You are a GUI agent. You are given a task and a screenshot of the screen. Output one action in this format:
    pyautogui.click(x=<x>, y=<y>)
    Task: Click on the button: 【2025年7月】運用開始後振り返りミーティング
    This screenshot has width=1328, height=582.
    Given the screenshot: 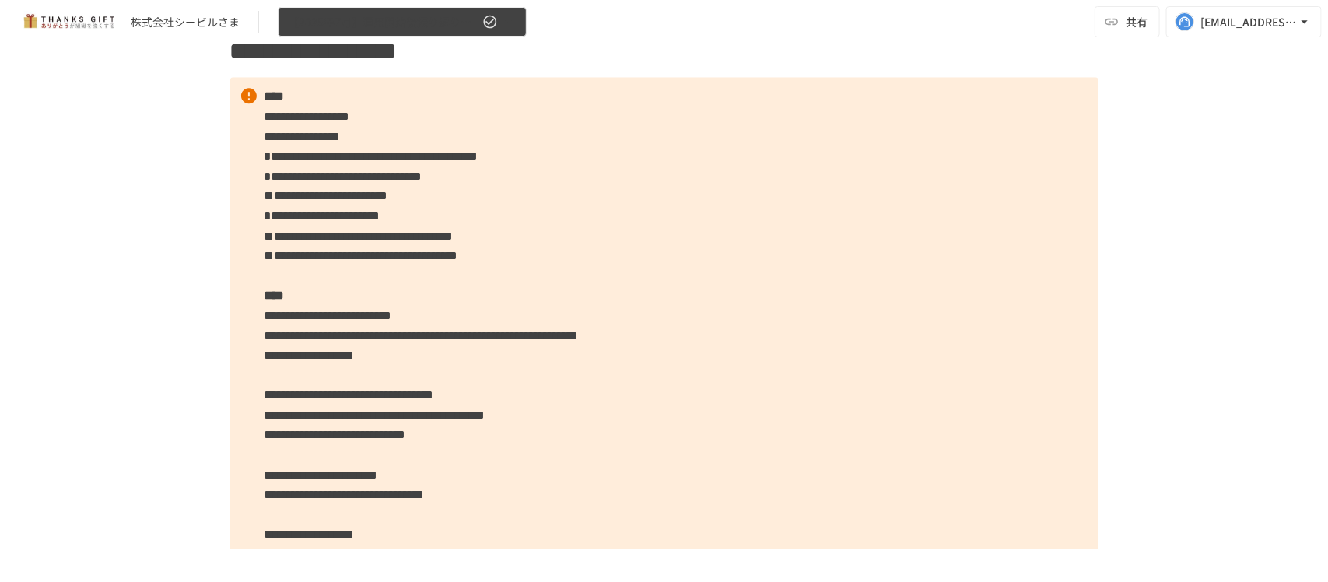 What is the action you would take?
    pyautogui.click(x=402, y=22)
    